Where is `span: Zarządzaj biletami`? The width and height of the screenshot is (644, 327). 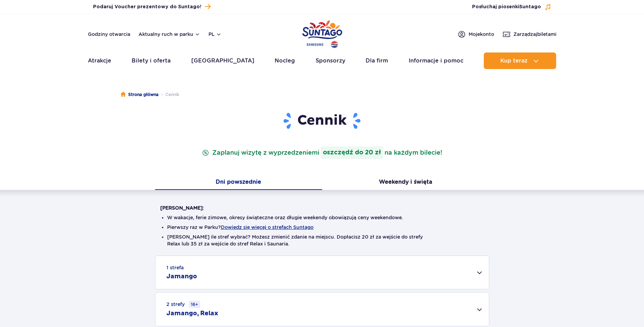 span: Zarządzaj biletami is located at coordinates (535, 34).